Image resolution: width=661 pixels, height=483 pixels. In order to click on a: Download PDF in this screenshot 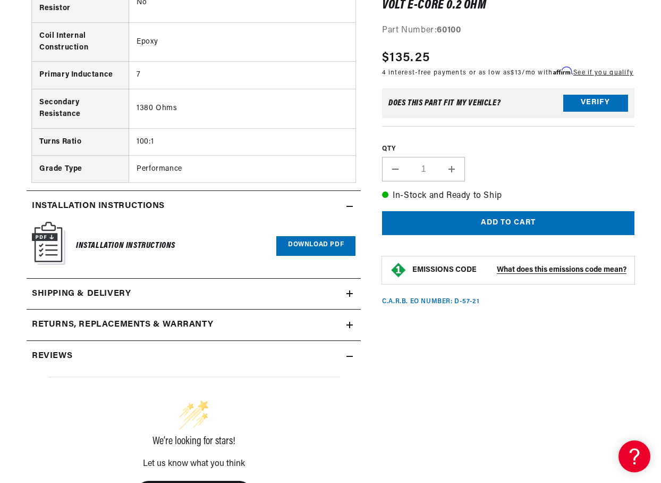, I will do `click(316, 246)`.